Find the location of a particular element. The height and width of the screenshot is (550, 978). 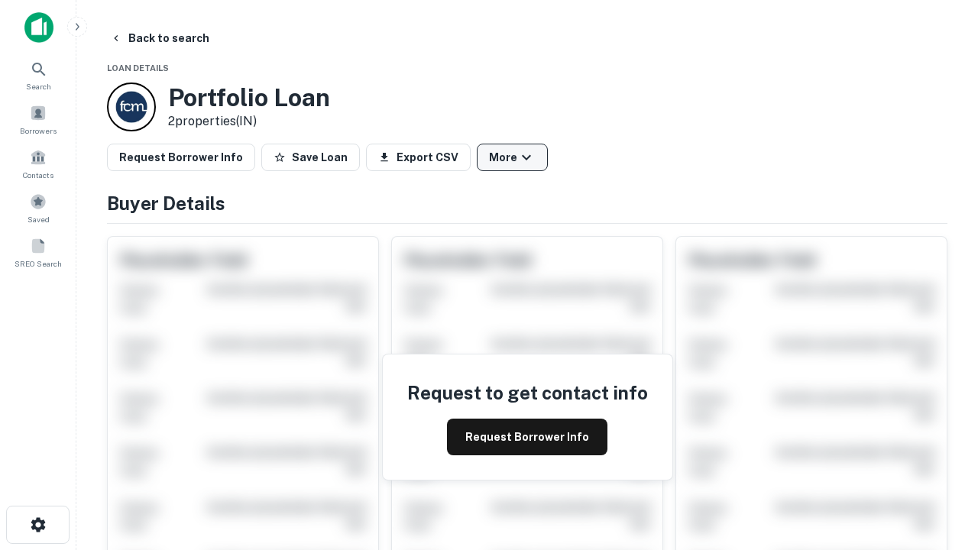

p: 2 properties (IN) is located at coordinates (249, 121).